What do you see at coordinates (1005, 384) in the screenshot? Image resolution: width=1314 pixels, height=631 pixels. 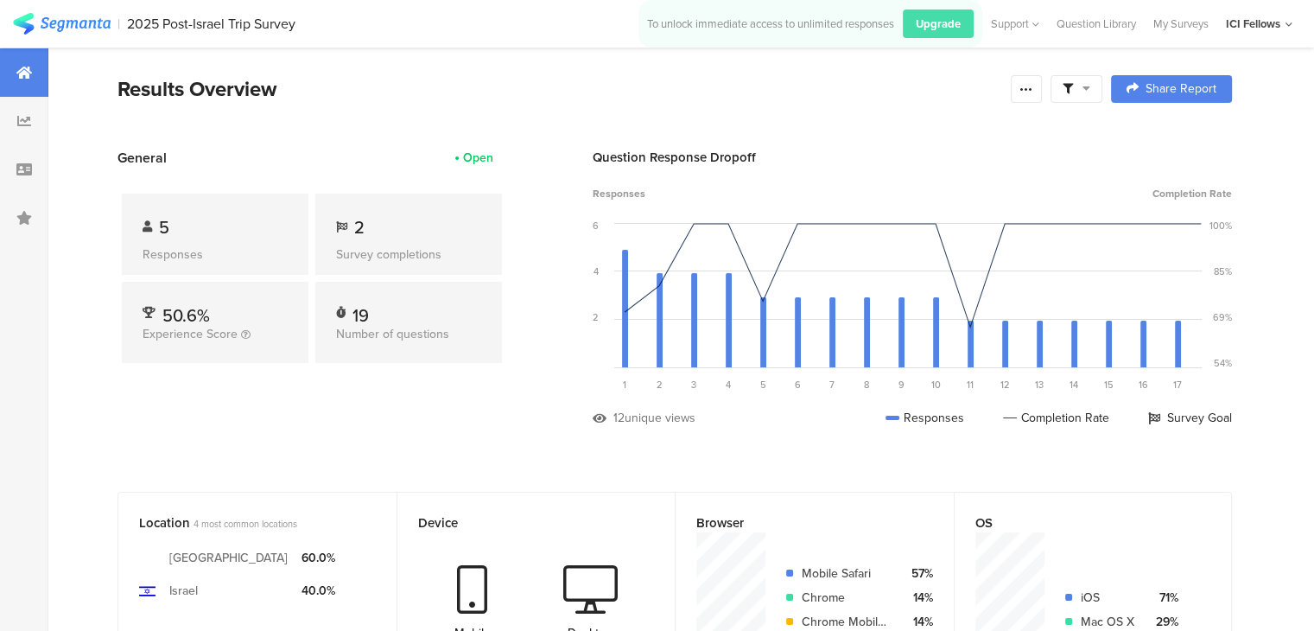 I see `span: 12` at bounding box center [1005, 384].